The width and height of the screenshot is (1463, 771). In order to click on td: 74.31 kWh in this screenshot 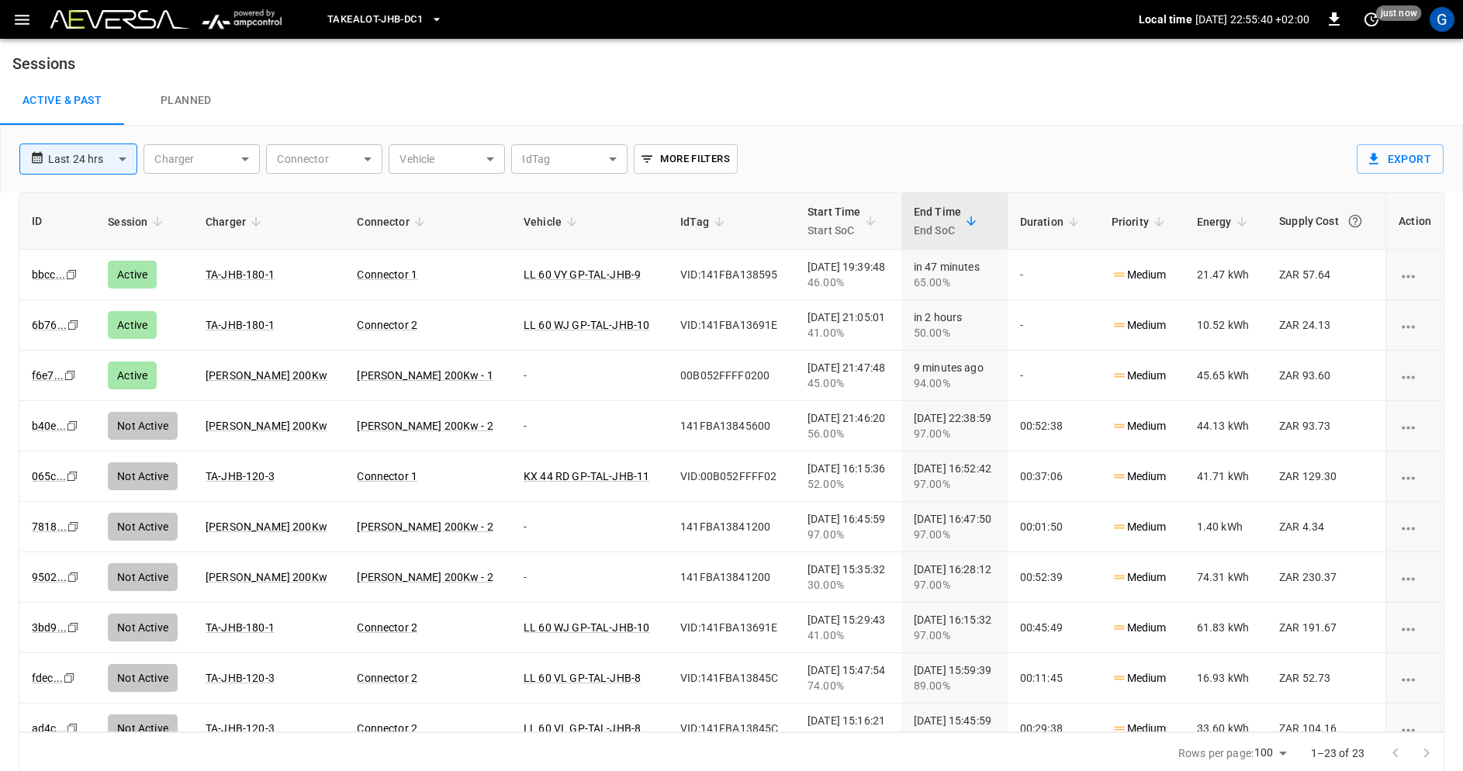, I will do `click(1225, 577)`.